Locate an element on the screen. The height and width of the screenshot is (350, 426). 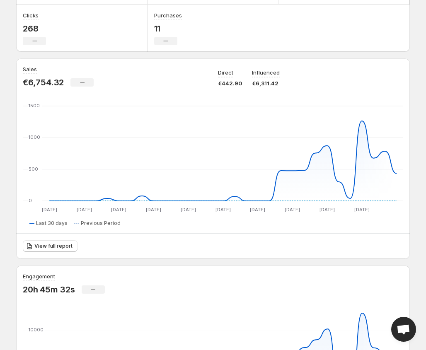
p: €442.90 is located at coordinates (230, 83).